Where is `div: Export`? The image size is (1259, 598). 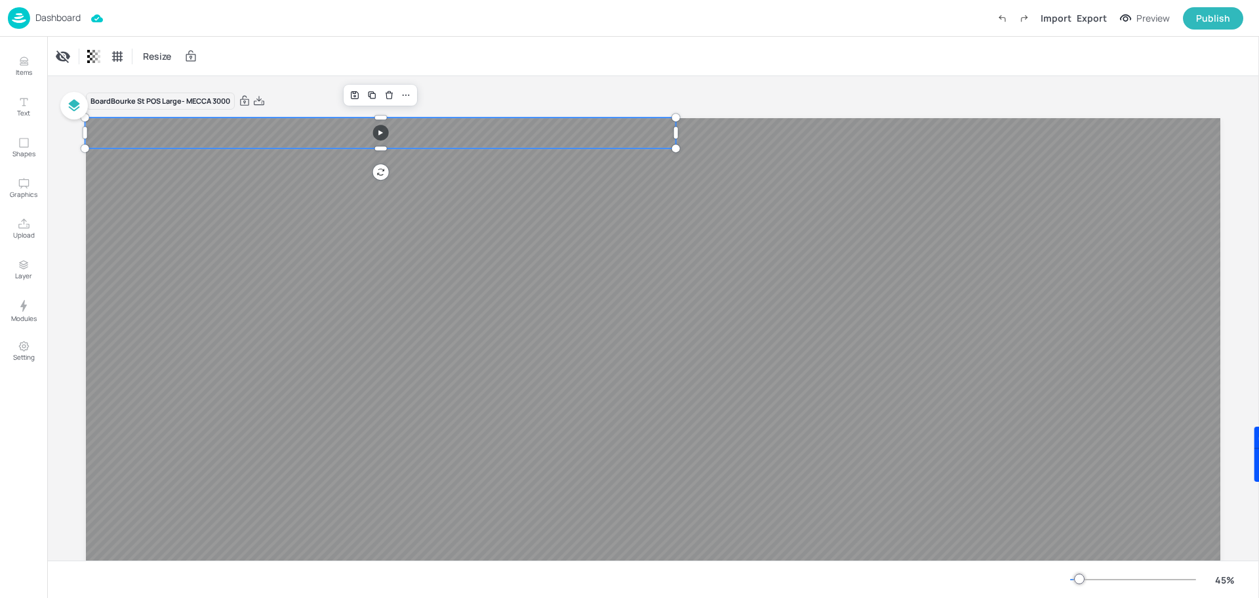
div: Export is located at coordinates (1092, 18).